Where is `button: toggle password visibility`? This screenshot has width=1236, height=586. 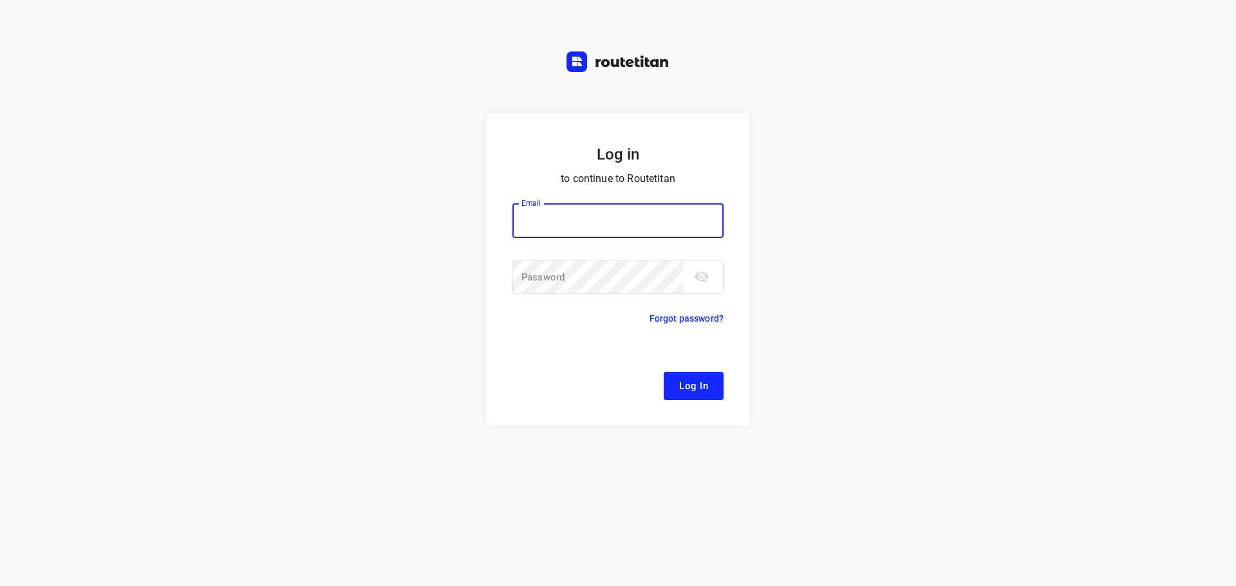 button: toggle password visibility is located at coordinates (701, 277).